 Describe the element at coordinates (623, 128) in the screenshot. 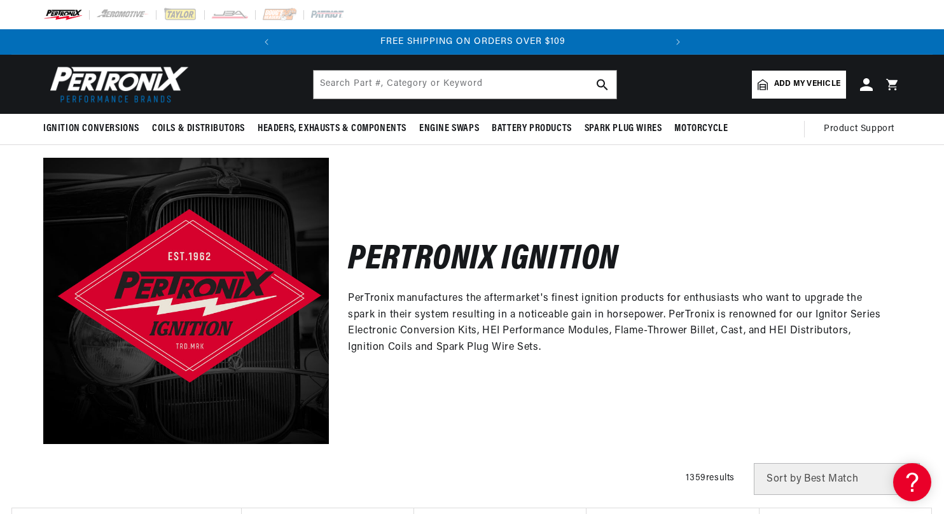

I see `span: Spark Plug Wires` at that location.